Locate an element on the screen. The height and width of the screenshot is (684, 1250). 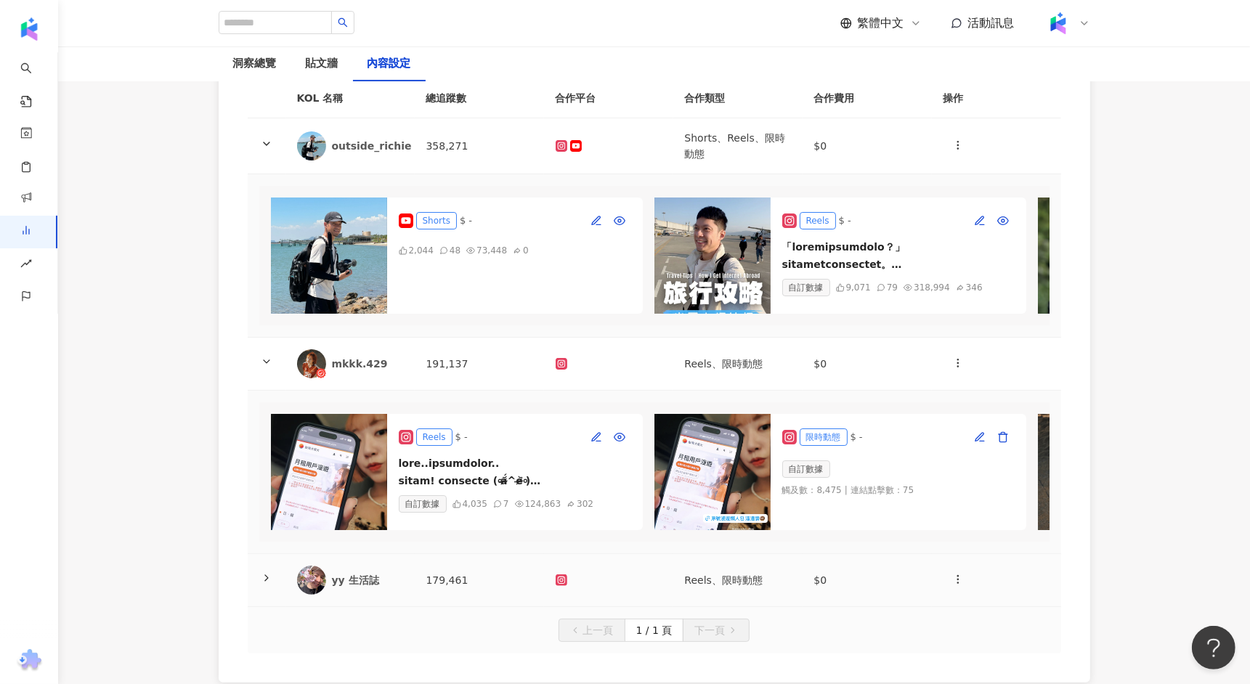
div: 346 is located at coordinates (974, 288).